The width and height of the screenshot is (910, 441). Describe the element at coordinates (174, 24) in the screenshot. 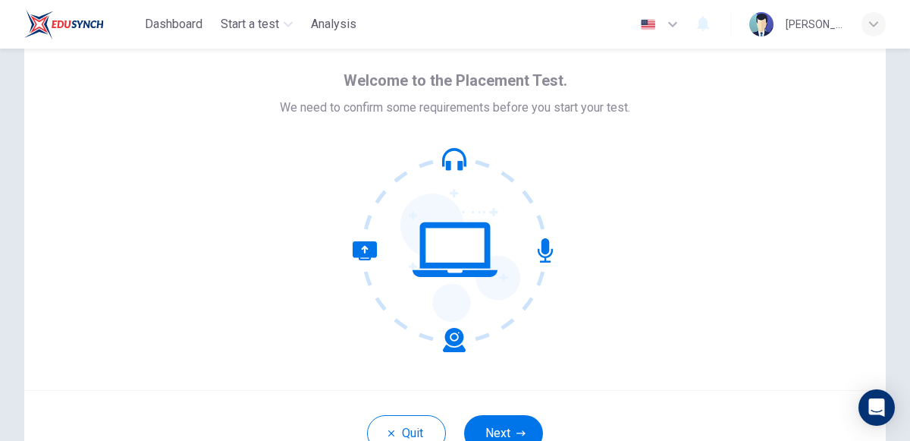

I see `button: Dashboard` at that location.